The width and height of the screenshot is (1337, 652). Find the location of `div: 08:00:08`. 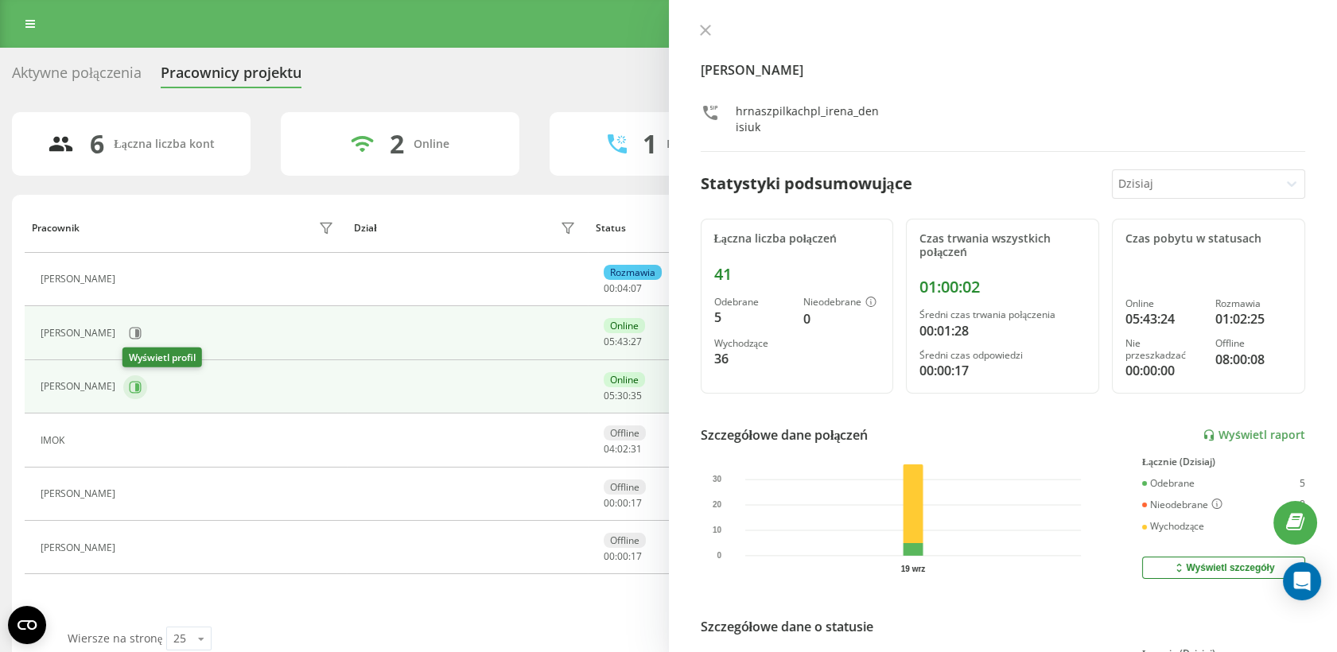

div: 08:00:08 is located at coordinates (1253, 359).